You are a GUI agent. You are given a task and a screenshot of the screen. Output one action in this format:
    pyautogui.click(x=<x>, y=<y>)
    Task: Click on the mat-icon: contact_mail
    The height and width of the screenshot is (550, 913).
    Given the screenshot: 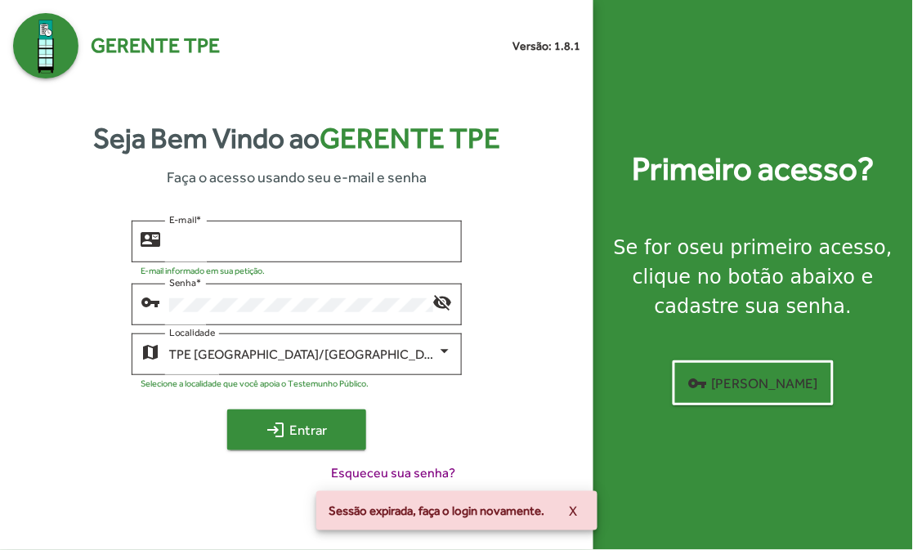 What is the action you would take?
    pyautogui.click(x=151, y=239)
    